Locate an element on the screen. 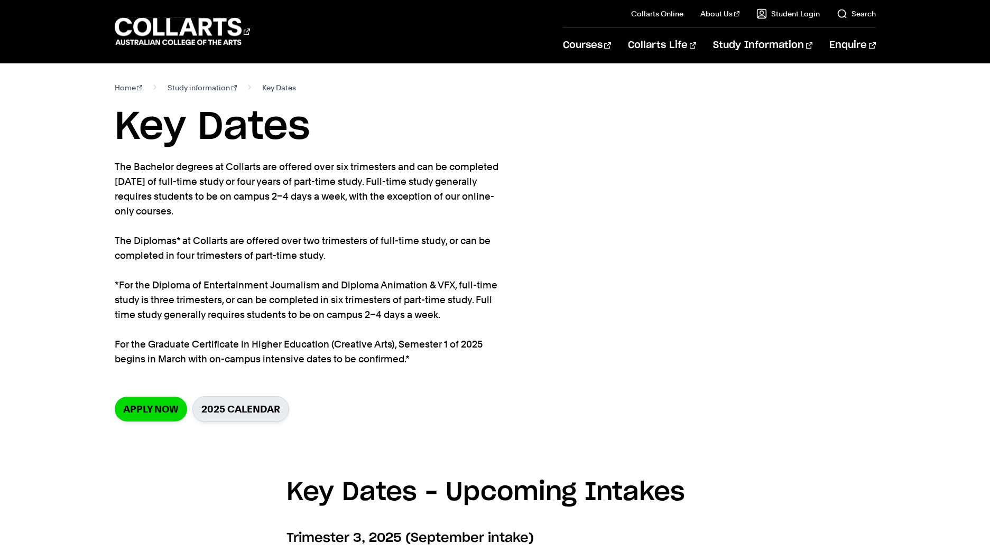 Image resolution: width=990 pixels, height=553 pixels. div: Go to homepage is located at coordinates (182, 31).